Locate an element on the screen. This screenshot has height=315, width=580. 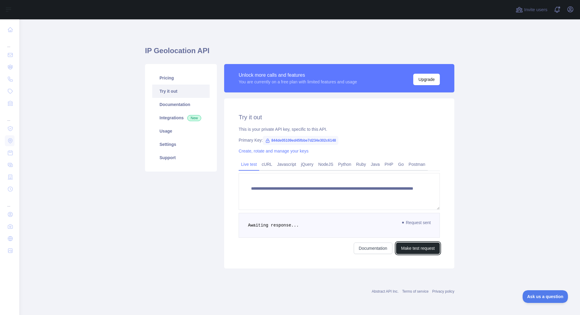
a: Support is located at coordinates (181, 158).